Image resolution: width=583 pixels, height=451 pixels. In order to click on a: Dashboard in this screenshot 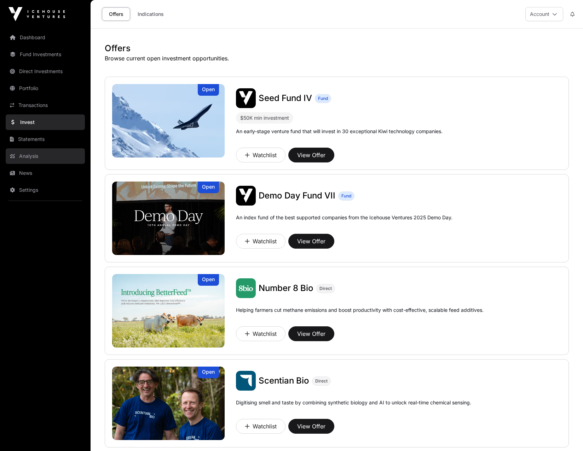, I will do `click(45, 37)`.